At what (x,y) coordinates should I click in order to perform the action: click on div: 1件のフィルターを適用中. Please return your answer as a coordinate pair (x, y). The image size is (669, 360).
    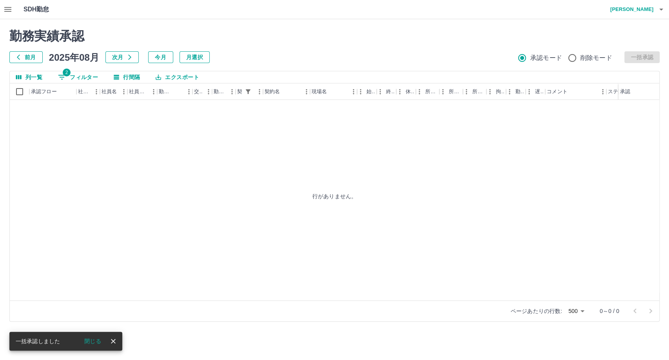
    Looking at the image, I should click on (248, 92).